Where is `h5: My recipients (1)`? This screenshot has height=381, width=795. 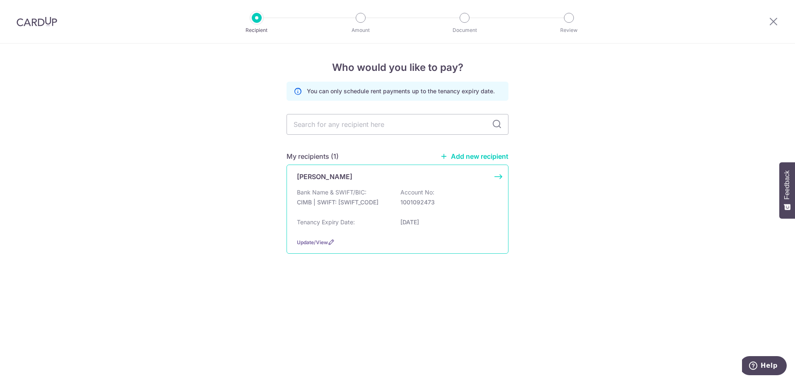 h5: My recipients (1) is located at coordinates (313, 156).